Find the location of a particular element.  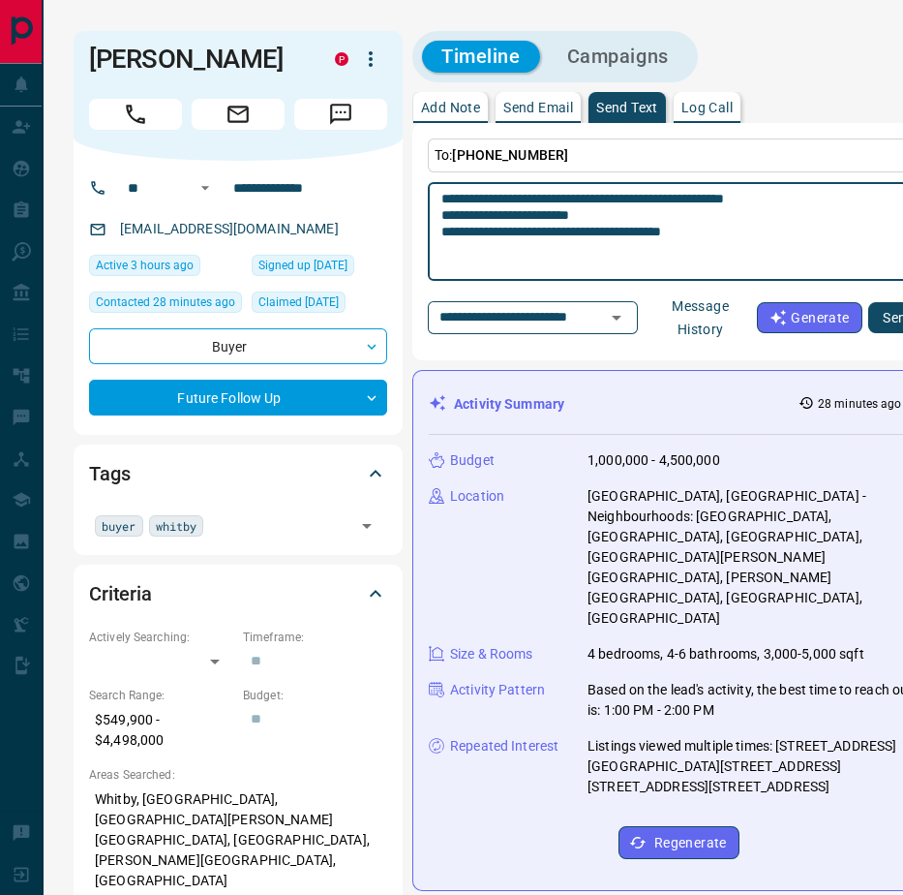

div: Criteria is located at coordinates (238, 593).